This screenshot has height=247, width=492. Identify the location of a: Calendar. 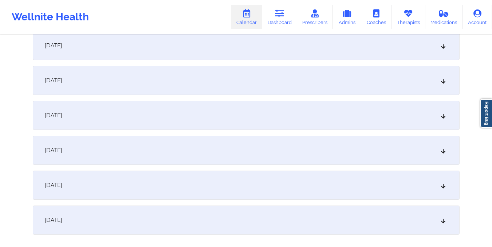
(246, 17).